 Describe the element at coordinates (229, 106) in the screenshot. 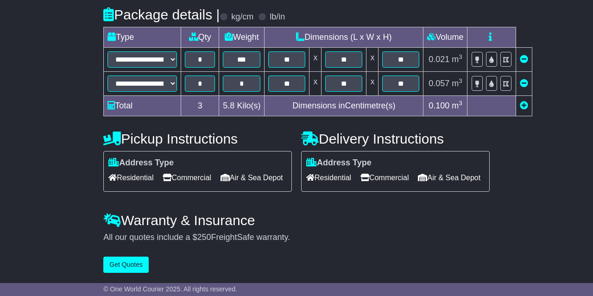

I see `span: 5.8` at that location.